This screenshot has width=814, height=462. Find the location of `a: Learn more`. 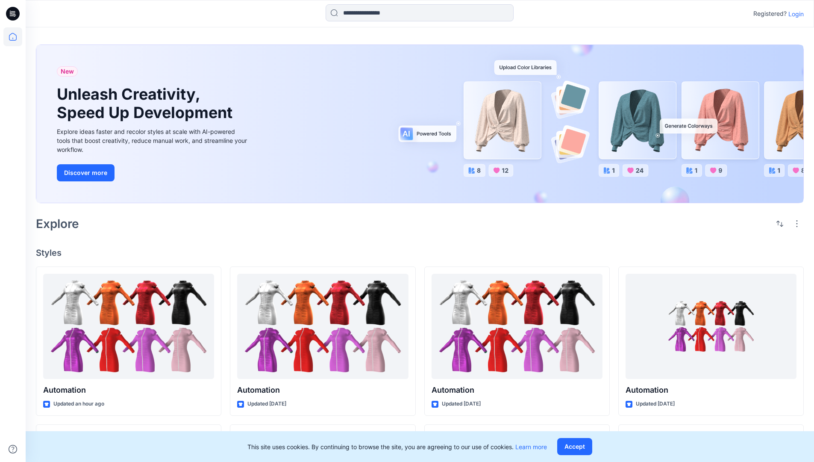

a: Learn more is located at coordinates (531, 446).